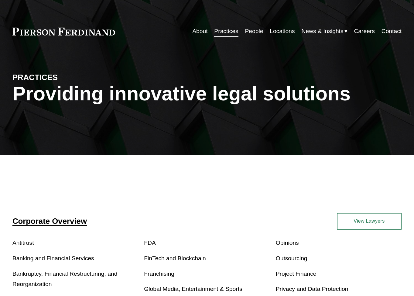 This screenshot has width=414, height=296. Describe the element at coordinates (200, 31) in the screenshot. I see `a: About` at that location.